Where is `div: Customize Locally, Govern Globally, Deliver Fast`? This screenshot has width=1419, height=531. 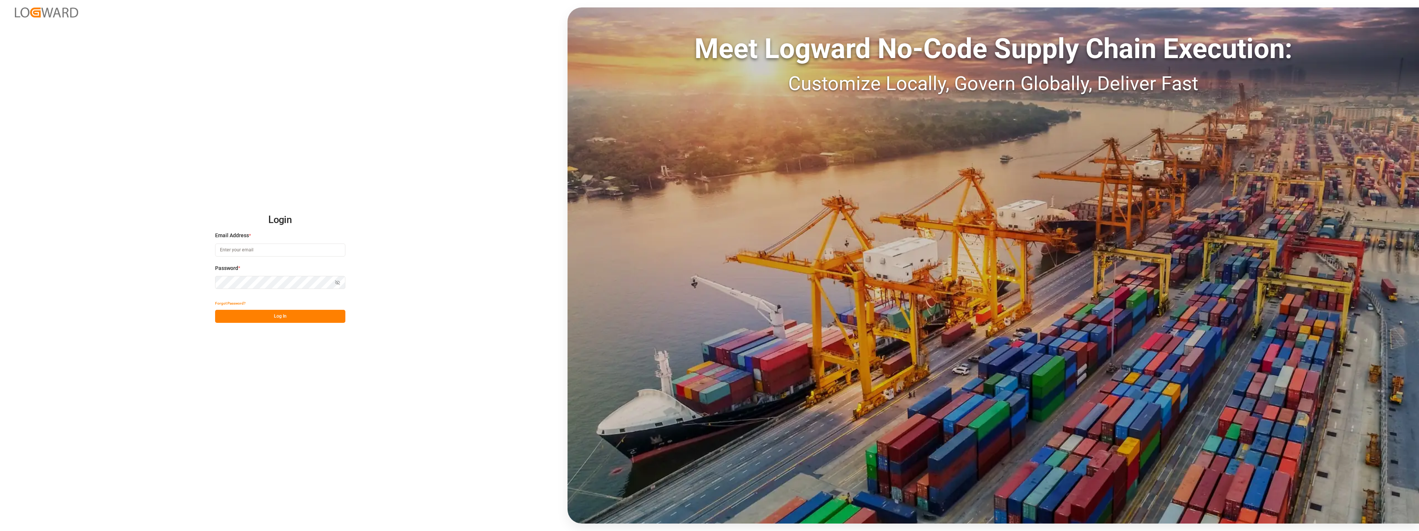 div: Customize Locally, Govern Globally, Deliver Fast is located at coordinates (993, 84).